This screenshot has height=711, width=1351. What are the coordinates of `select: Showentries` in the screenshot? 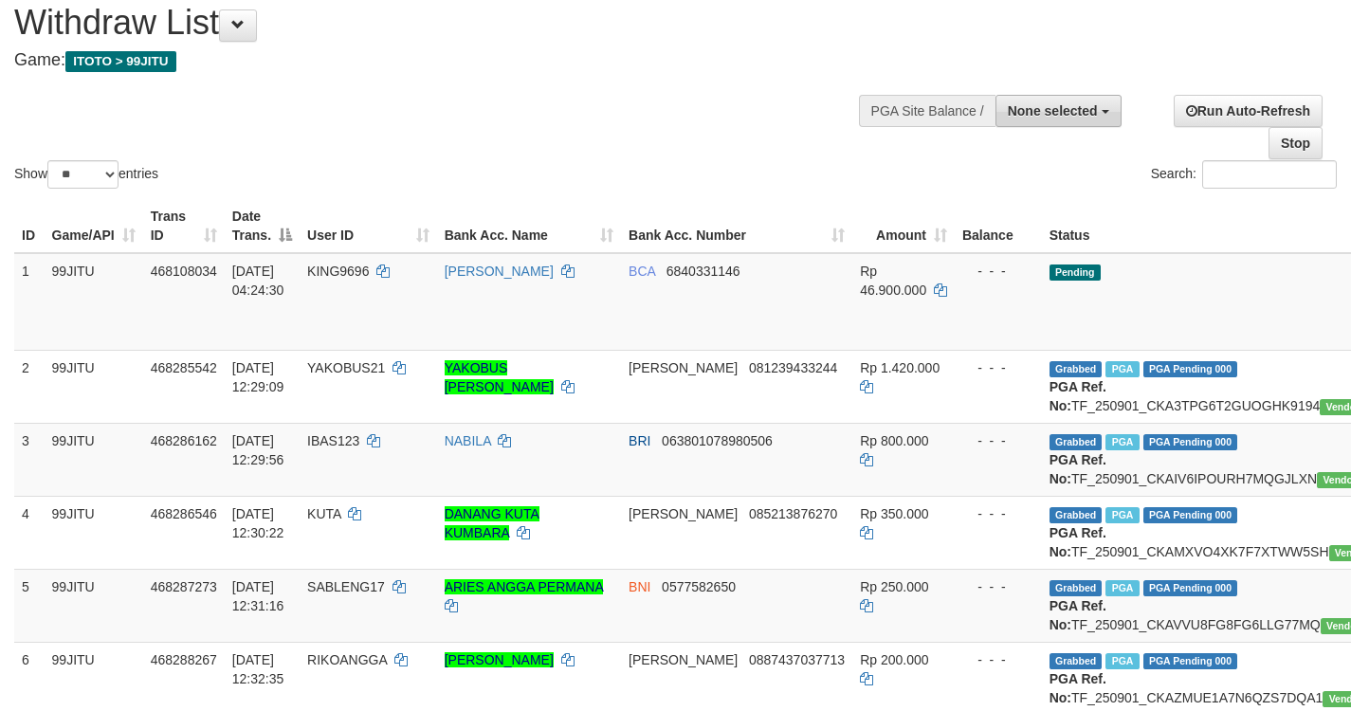 It's located at (82, 174).